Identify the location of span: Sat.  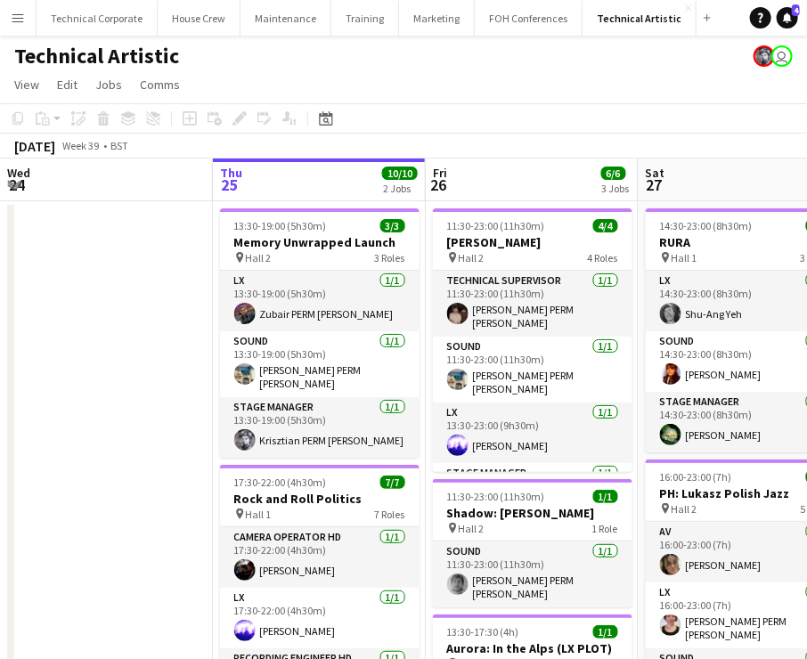
(655, 173).